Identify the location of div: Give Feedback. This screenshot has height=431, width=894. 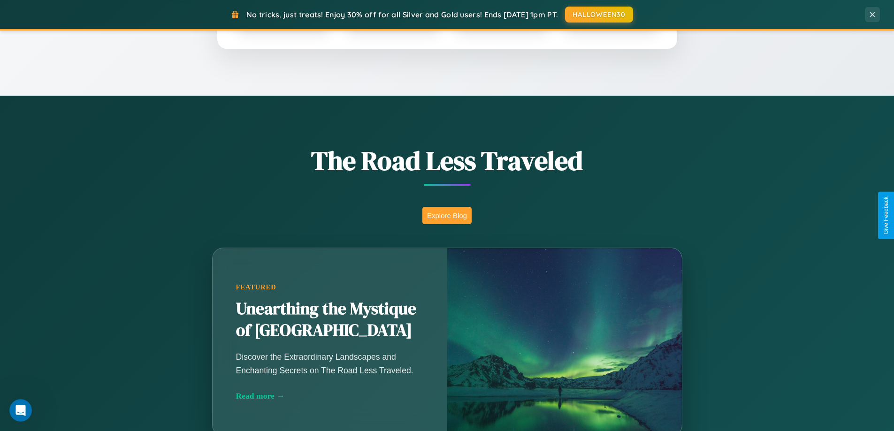
(886, 215).